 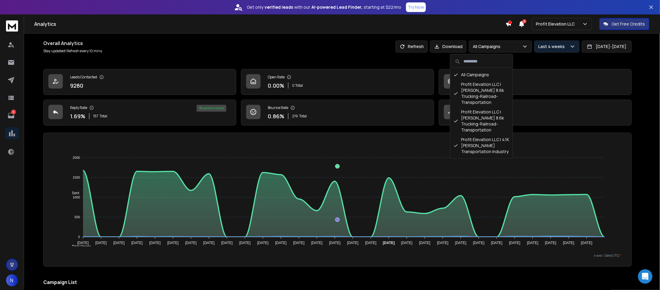 What do you see at coordinates (416, 47) in the screenshot?
I see `p: Refresh` at bounding box center [416, 47].